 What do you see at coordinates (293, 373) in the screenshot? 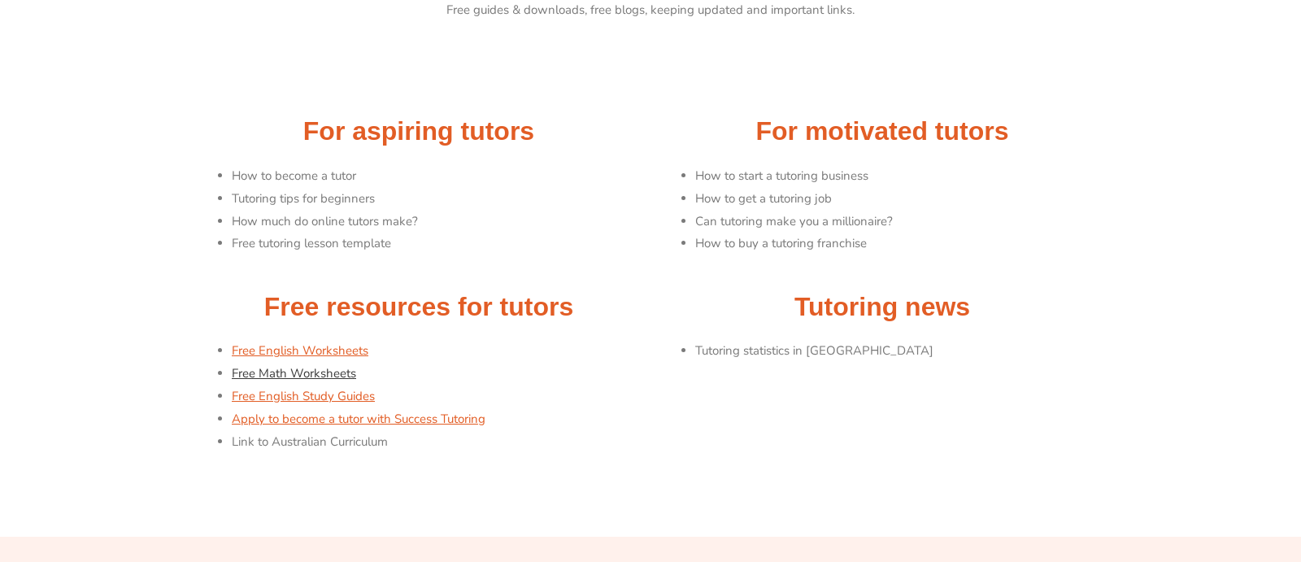
I see `a: Free Math Worksheets` at bounding box center [293, 373].